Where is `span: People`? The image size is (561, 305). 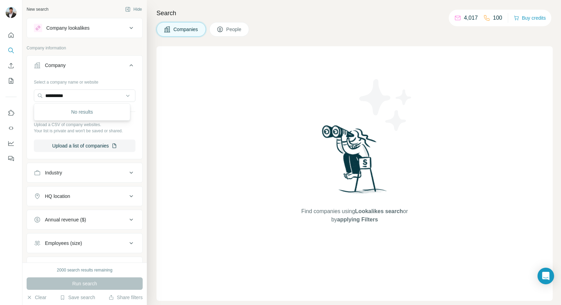
span: People is located at coordinates (234, 29).